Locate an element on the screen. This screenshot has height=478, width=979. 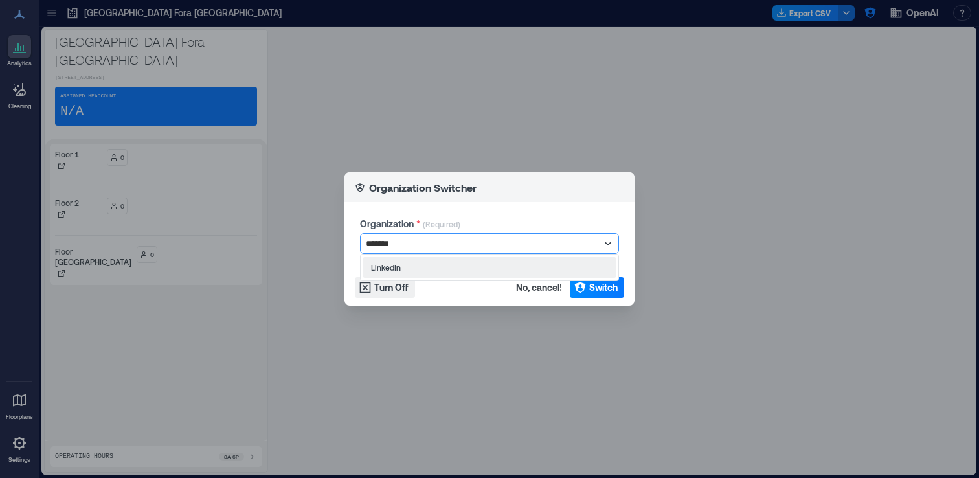
button: Switch is located at coordinates (597, 287).